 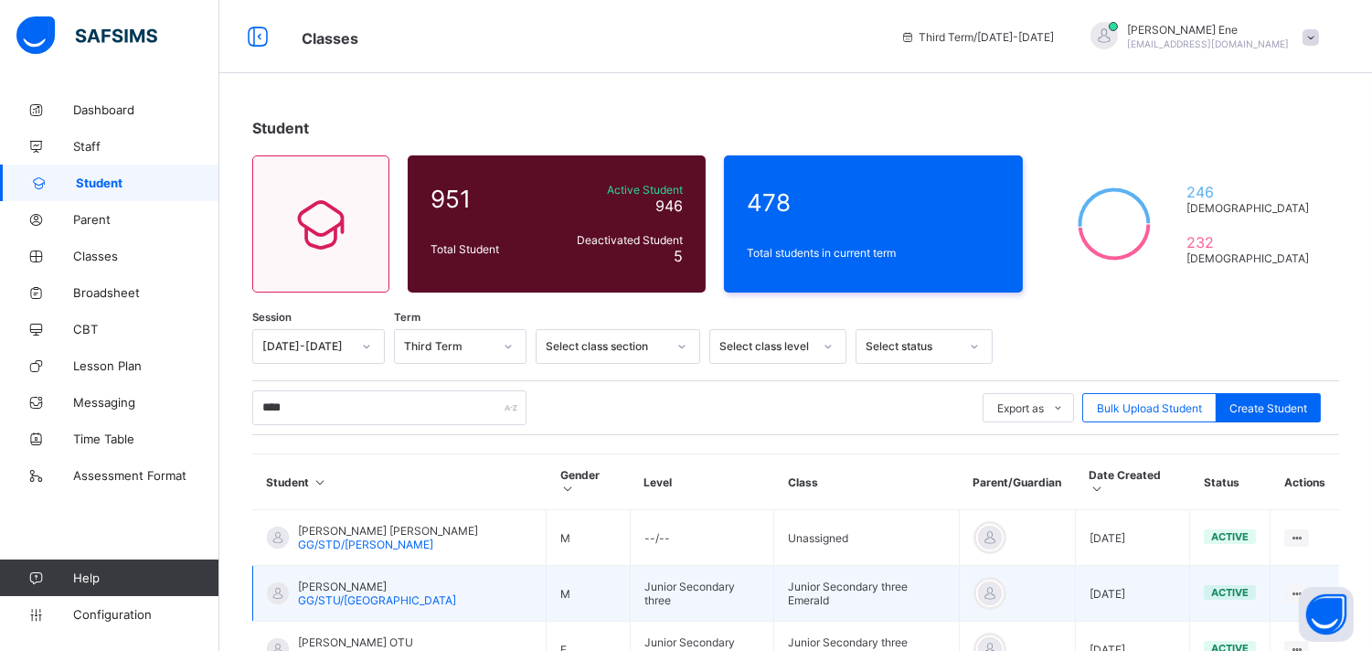 I want to click on td: Junior Secondary three, so click(x=701, y=593).